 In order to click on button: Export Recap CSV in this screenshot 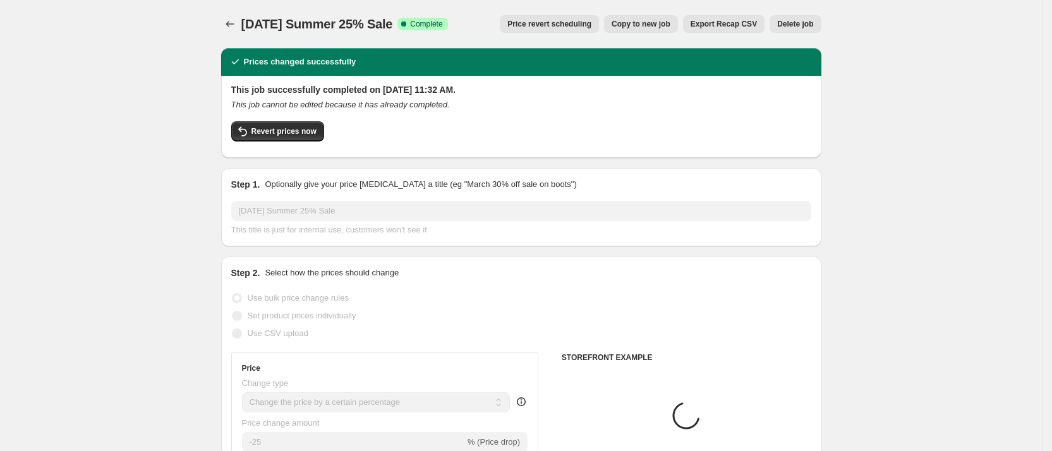, I will do `click(724, 24)`.